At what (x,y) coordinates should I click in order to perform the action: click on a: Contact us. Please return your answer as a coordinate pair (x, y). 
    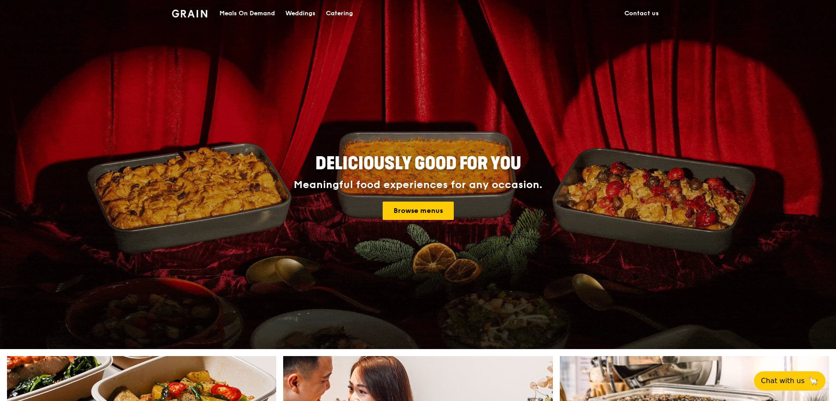
    Looking at the image, I should click on (642, 14).